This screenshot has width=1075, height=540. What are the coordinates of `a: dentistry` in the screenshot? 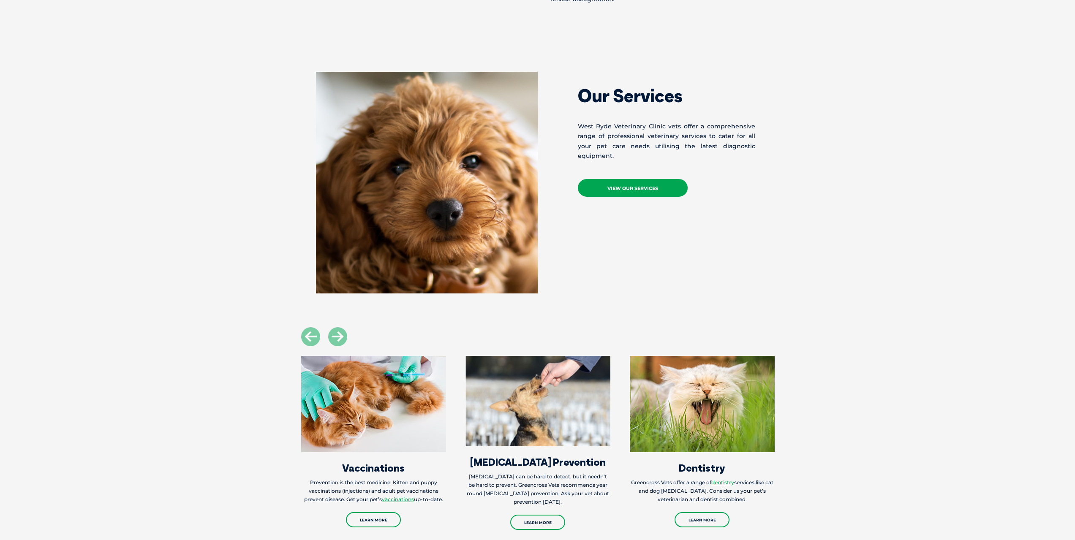 It's located at (723, 483).